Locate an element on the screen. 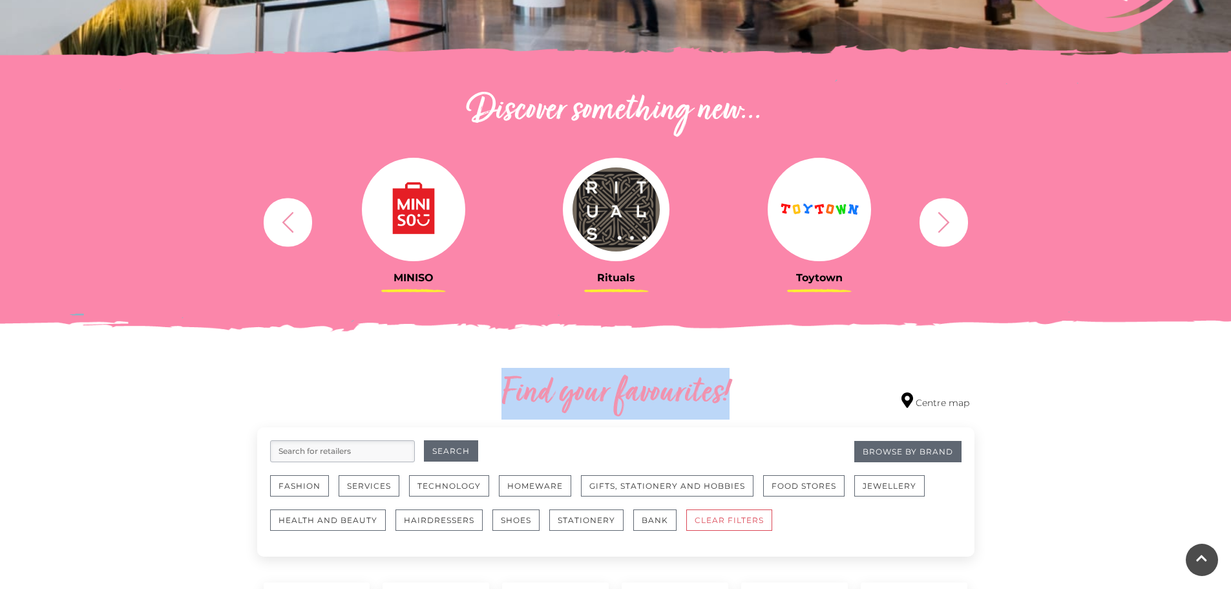  button: Homeware is located at coordinates (535, 485).